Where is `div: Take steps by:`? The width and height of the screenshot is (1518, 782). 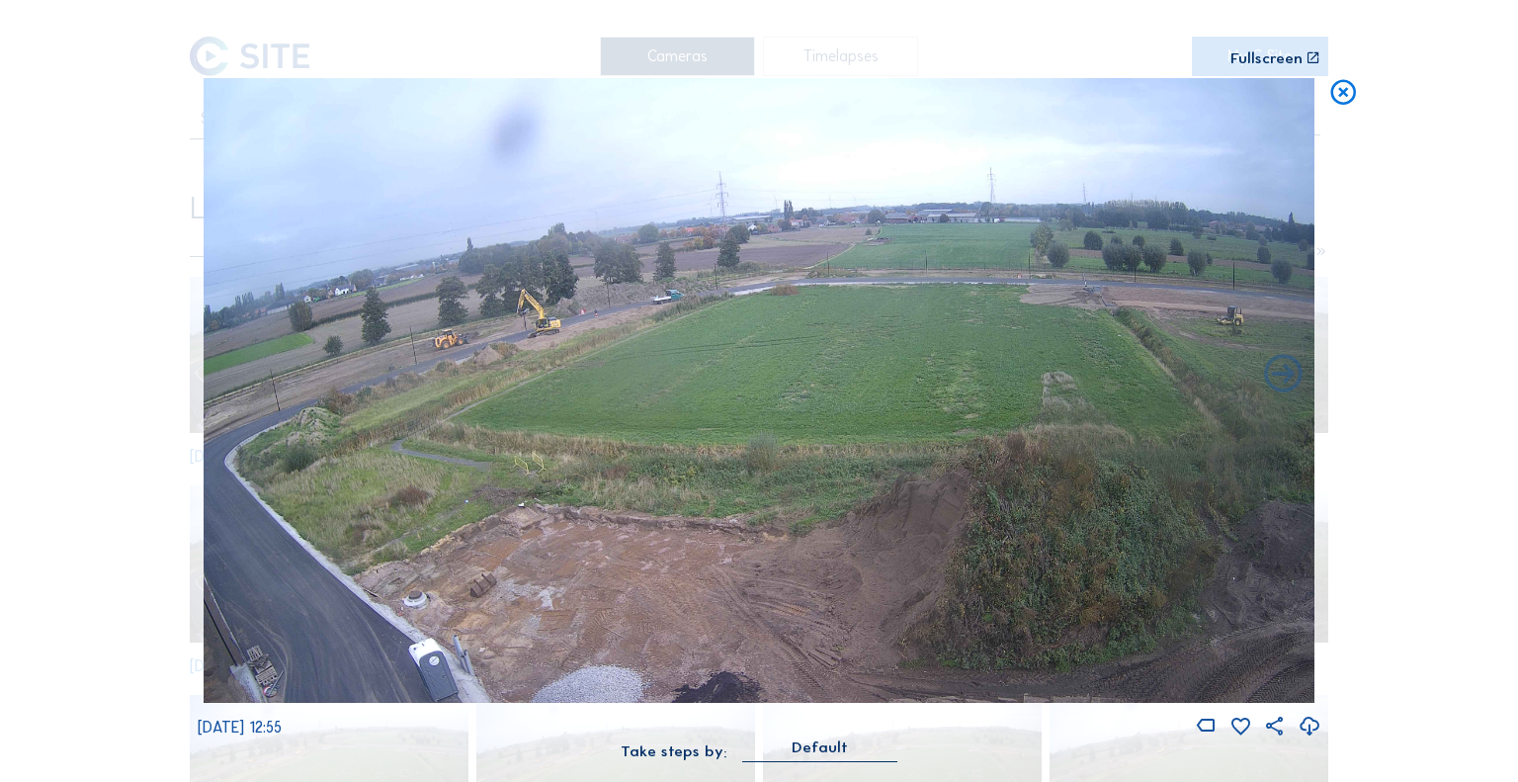
div: Take steps by: is located at coordinates (674, 750).